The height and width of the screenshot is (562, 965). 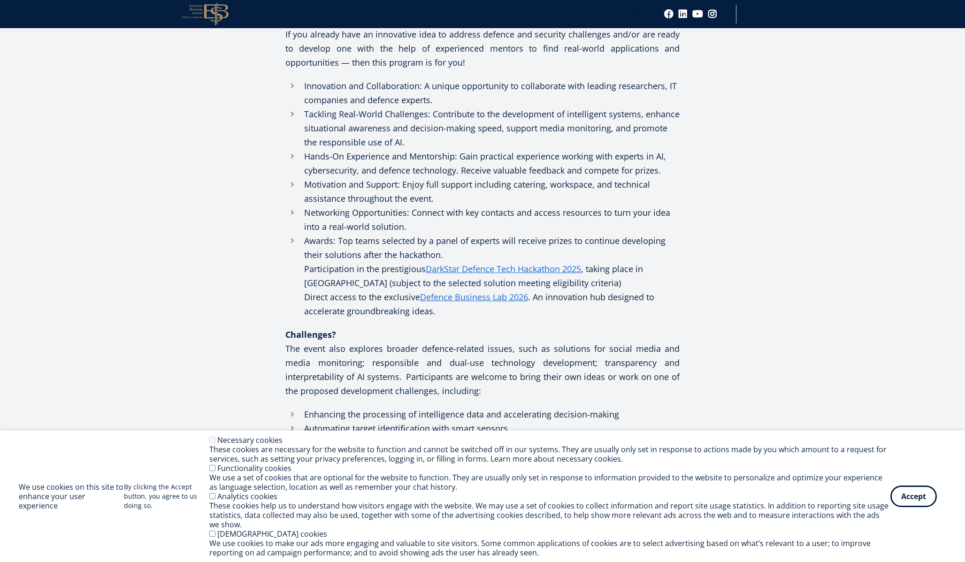 I want to click on p: By clicking the Accept button, you agree to us doing so., so click(x=167, y=497).